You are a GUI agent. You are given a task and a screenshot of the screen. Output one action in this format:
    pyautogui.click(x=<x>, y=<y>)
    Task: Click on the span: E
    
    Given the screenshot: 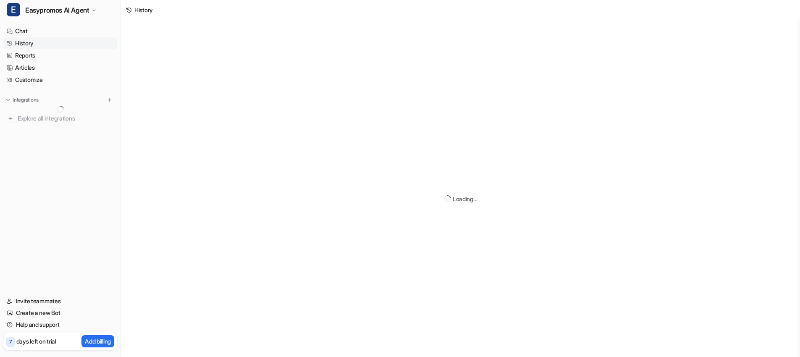 What is the action you would take?
    pyautogui.click(x=13, y=10)
    